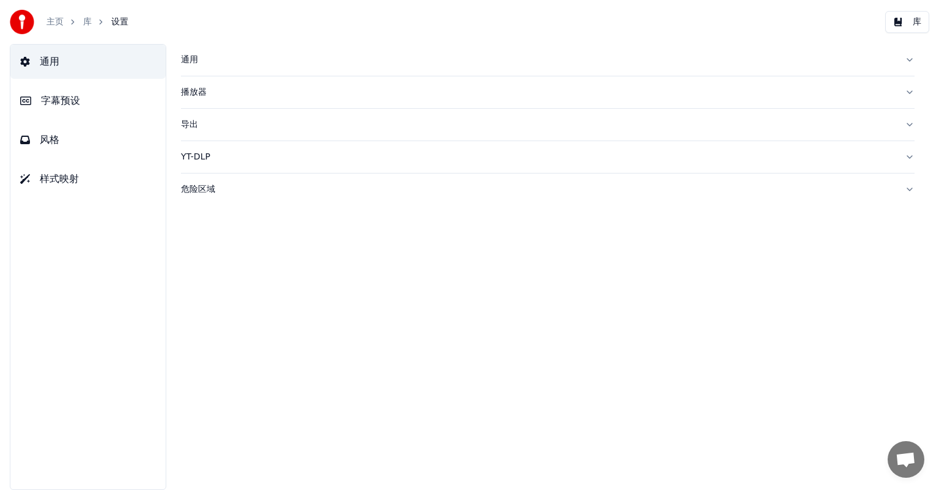  I want to click on span: 设置, so click(120, 22).